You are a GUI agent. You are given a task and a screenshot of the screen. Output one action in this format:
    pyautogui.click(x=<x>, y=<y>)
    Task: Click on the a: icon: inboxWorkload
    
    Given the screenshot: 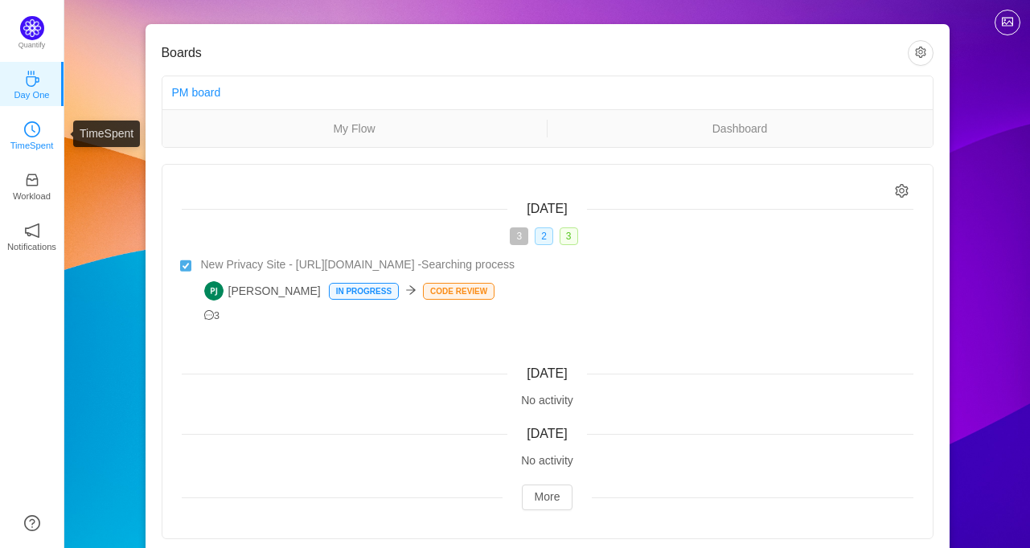 What is the action you would take?
    pyautogui.click(x=32, y=185)
    